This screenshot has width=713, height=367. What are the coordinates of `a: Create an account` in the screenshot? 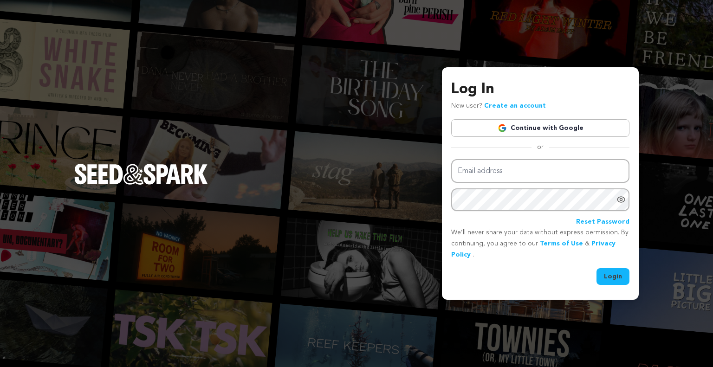 It's located at (514, 106).